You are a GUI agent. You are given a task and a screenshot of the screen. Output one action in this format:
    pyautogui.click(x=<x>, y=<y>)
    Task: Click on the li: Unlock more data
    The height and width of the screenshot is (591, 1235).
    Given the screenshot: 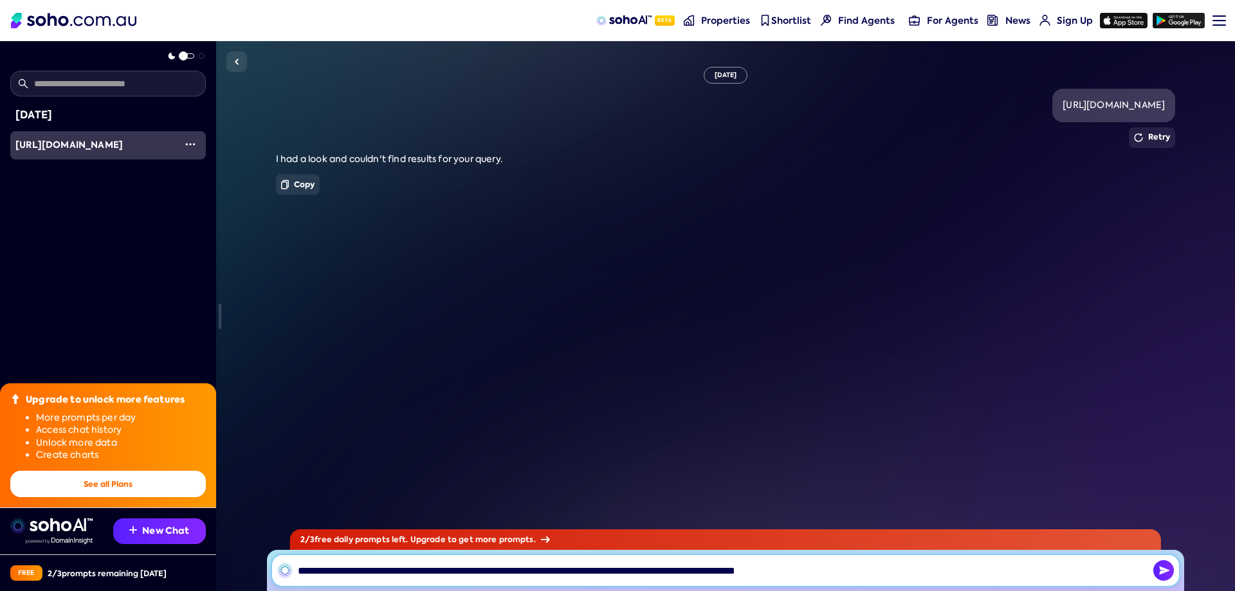 What is the action you would take?
    pyautogui.click(x=121, y=443)
    